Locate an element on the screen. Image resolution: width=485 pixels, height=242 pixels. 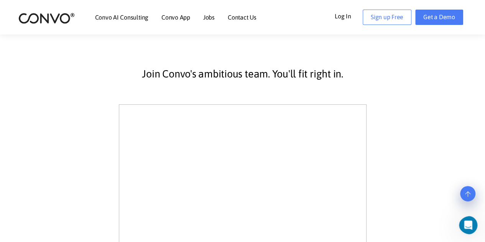
a: Sign up Free is located at coordinates (387, 17).